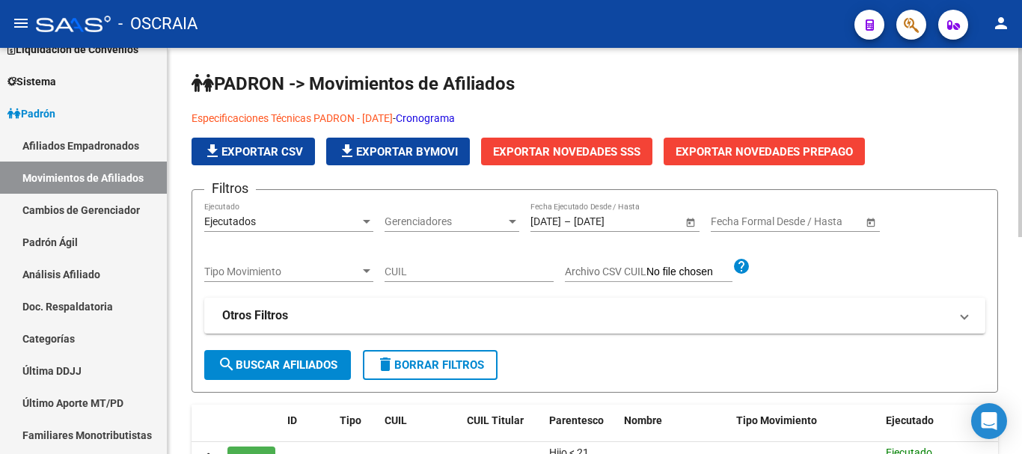  What do you see at coordinates (742, 266) in the screenshot?
I see `mat-icon: help` at bounding box center [742, 266].